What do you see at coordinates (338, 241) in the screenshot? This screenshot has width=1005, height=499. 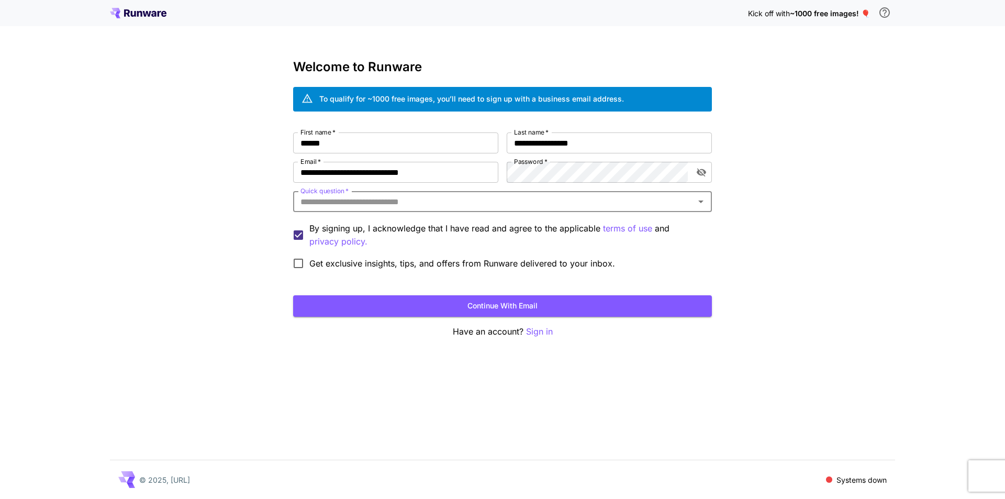 I see `button: By signing up, I acknowledge that I have read and agree to the applicable terms of use and` at bounding box center [338, 241].